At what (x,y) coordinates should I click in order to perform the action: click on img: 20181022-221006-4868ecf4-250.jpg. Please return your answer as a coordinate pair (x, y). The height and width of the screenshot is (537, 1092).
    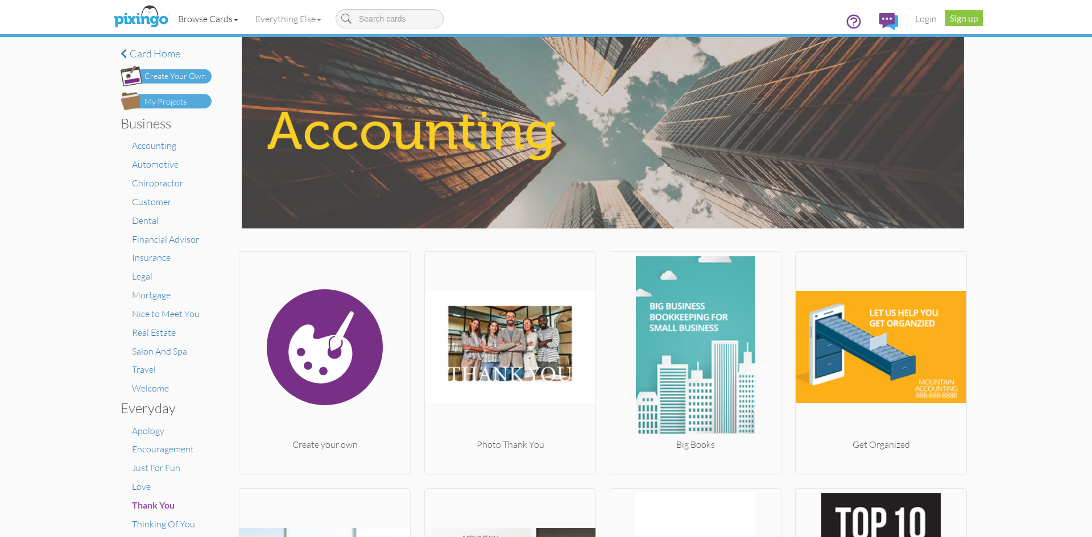
    Looking at the image, I should click on (696, 348).